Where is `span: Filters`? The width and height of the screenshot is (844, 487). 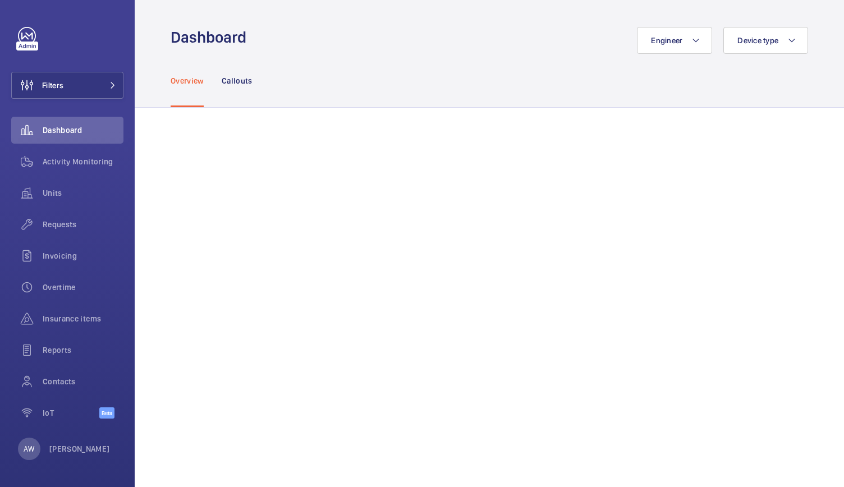 span: Filters is located at coordinates (53, 85).